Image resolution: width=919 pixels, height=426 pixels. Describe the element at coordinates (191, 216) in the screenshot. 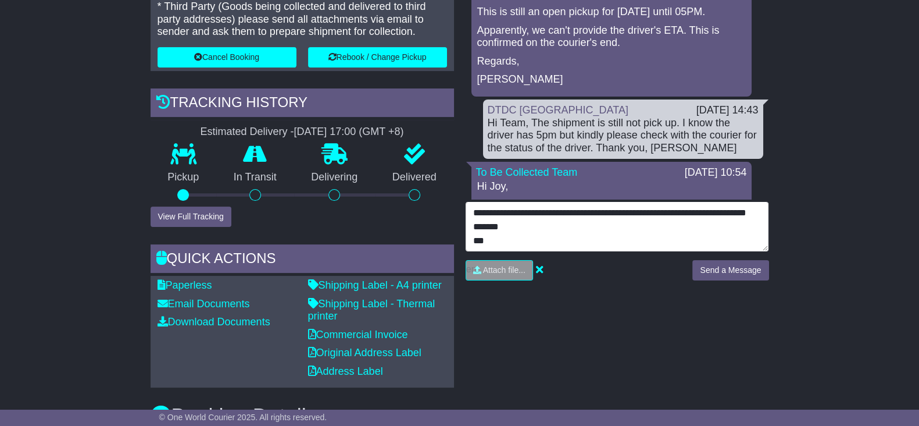

I see `button: View Full Tracking` at that location.